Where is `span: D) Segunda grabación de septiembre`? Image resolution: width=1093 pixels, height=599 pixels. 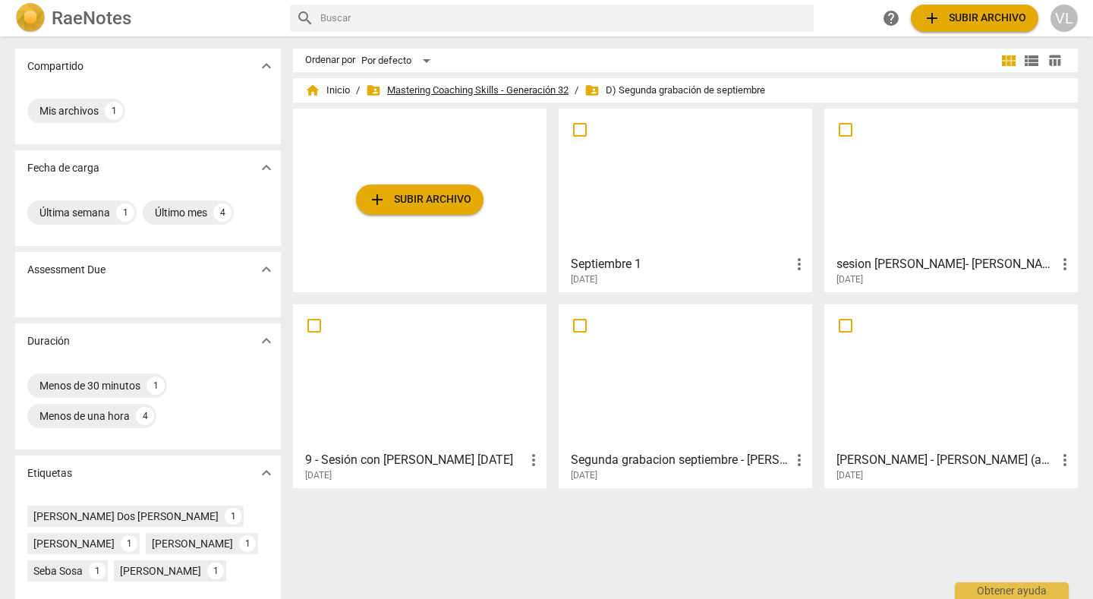
span: D) Segunda grabación de septiembre is located at coordinates (675, 90).